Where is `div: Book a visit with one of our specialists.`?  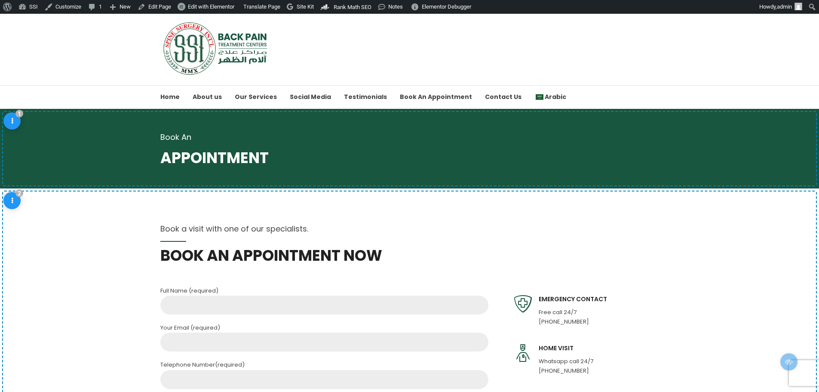 div: Book a visit with one of our specialists. is located at coordinates (410, 229).